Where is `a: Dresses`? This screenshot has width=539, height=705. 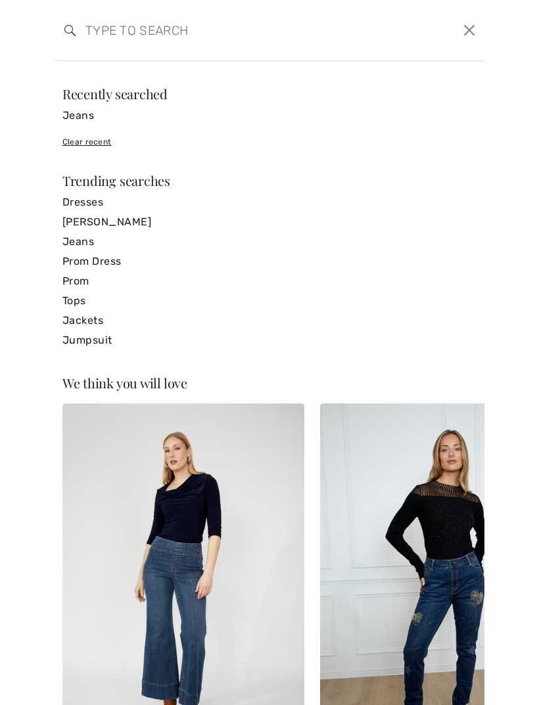
a: Dresses is located at coordinates (269, 202).